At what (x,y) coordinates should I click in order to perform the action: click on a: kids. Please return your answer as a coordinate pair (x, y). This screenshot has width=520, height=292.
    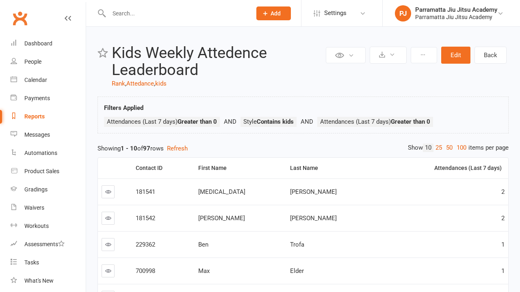
    Looking at the image, I should click on (161, 84).